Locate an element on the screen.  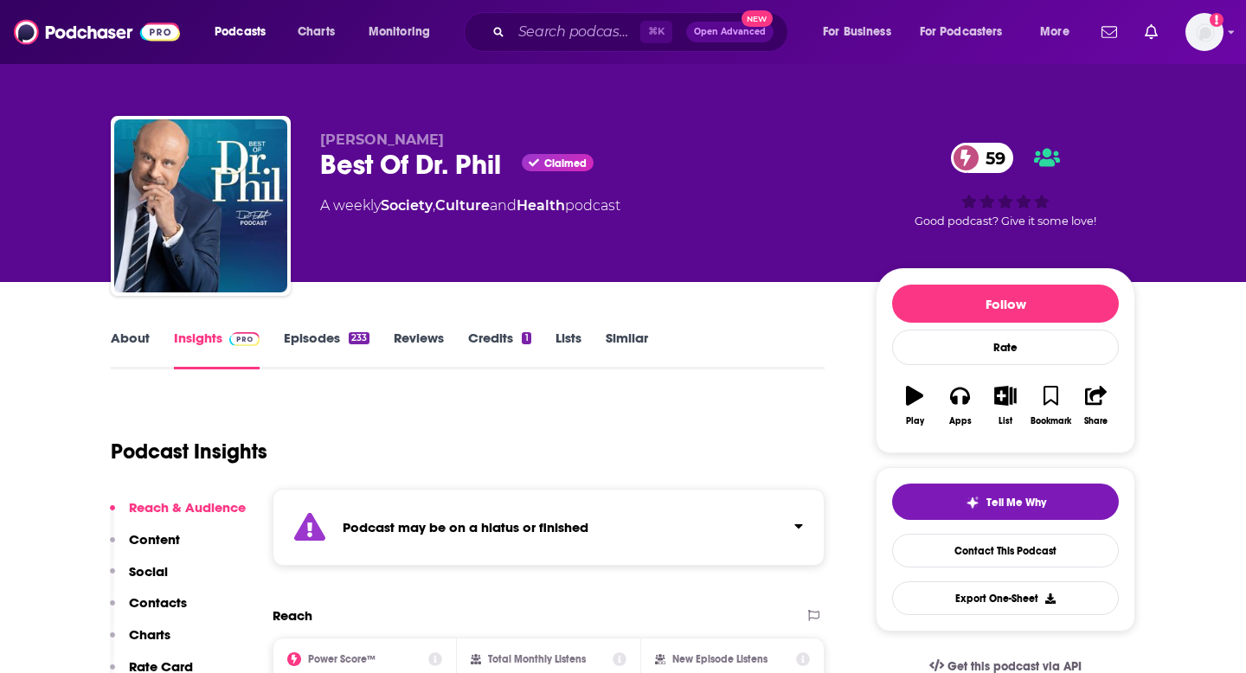
div: List is located at coordinates (1005, 421).